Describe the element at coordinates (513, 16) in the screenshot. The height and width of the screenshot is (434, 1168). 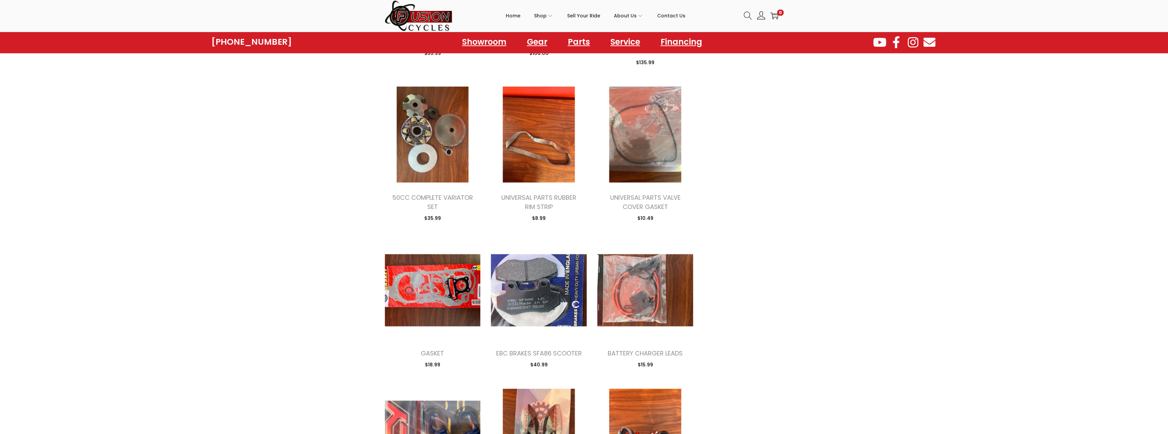
I see `span: Home` at that location.